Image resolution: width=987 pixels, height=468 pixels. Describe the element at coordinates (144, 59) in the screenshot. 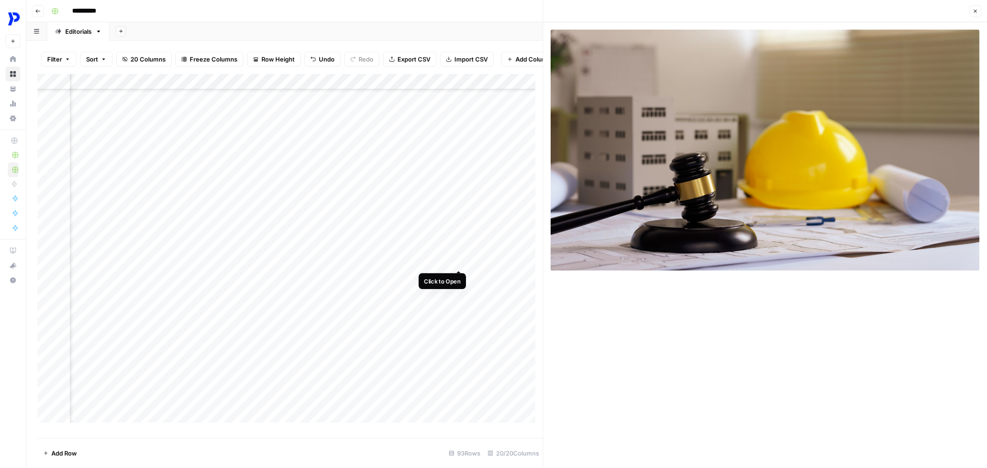

I see `button: 20 Columns` at that location.